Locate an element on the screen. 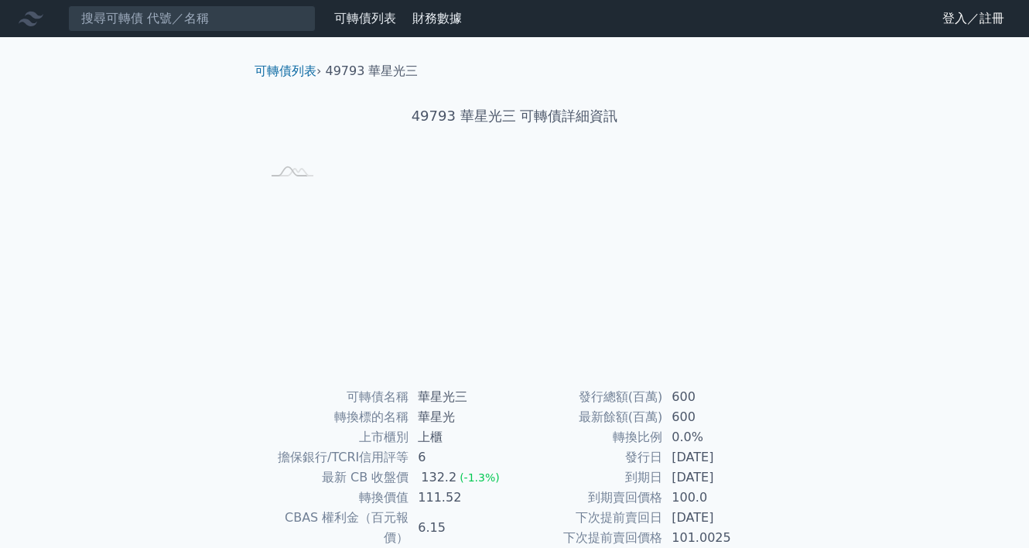  td: 101.0025 is located at coordinates (715, 538).